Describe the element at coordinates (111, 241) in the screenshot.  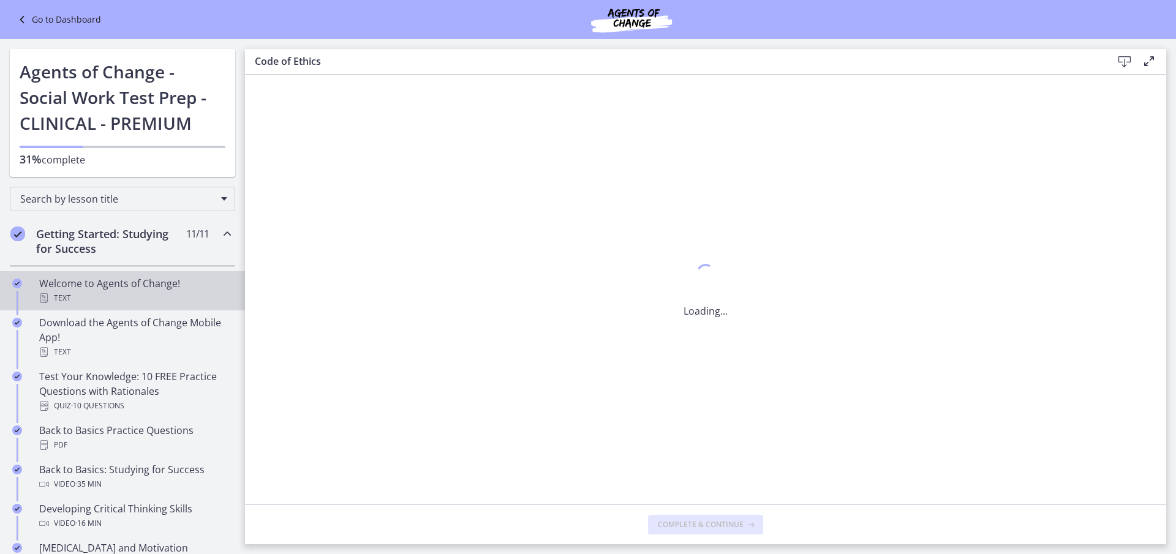
I see `h2: Getting Started: Studying for Success` at that location.